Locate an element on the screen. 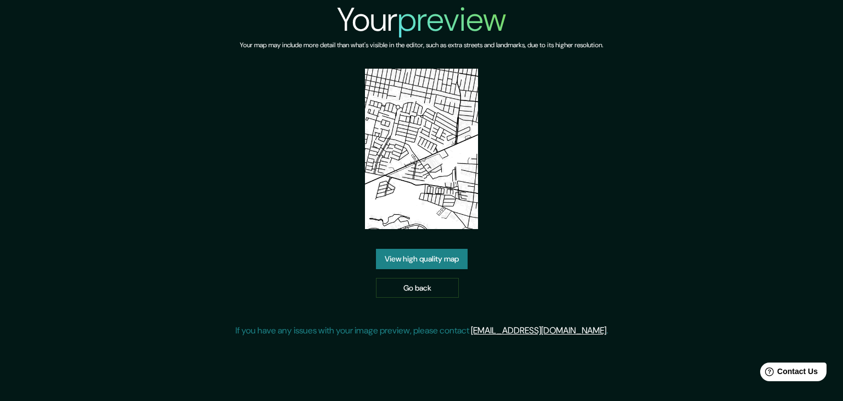  span: Contact Us is located at coordinates (52, 13).